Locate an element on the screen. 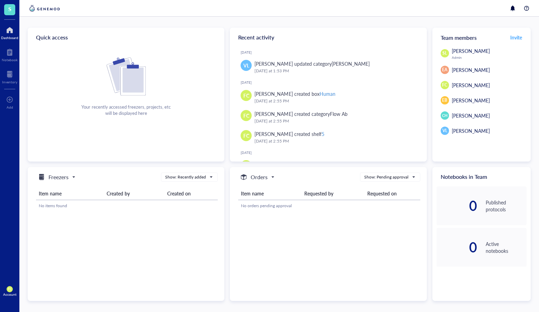  a: Dashboard is located at coordinates (10, 32).